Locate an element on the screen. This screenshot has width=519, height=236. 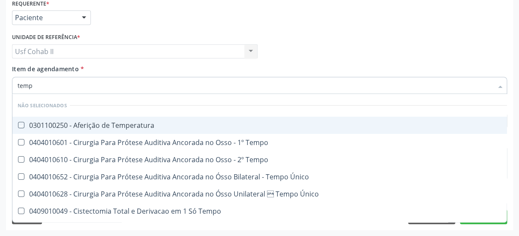
input: Buscar por procedimentos is located at coordinates (255, 85).